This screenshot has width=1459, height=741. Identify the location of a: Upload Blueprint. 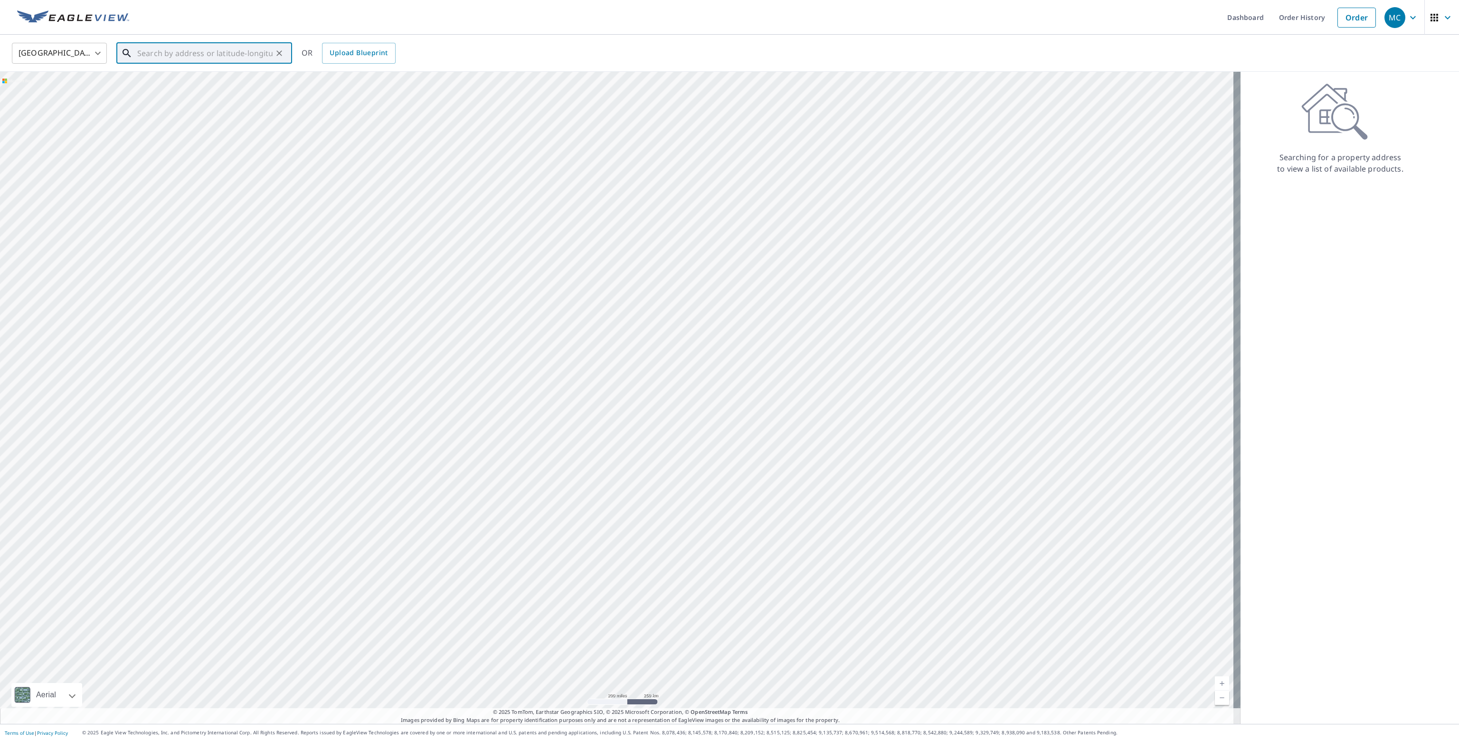
(359, 53).